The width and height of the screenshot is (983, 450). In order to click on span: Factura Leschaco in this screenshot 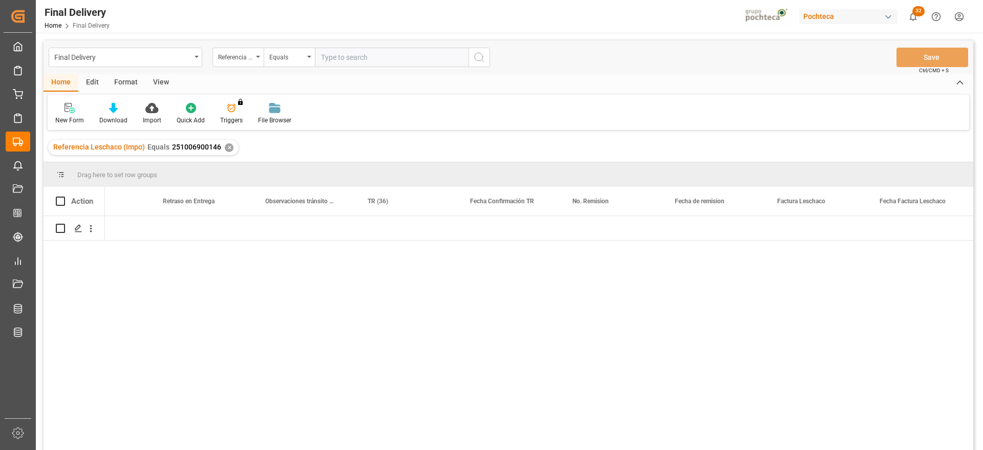, I will do `click(802, 201)`.